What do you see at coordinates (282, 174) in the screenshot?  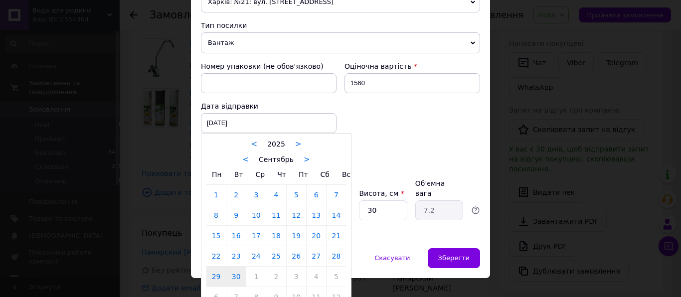 I see `span: Чт` at bounding box center [282, 174].